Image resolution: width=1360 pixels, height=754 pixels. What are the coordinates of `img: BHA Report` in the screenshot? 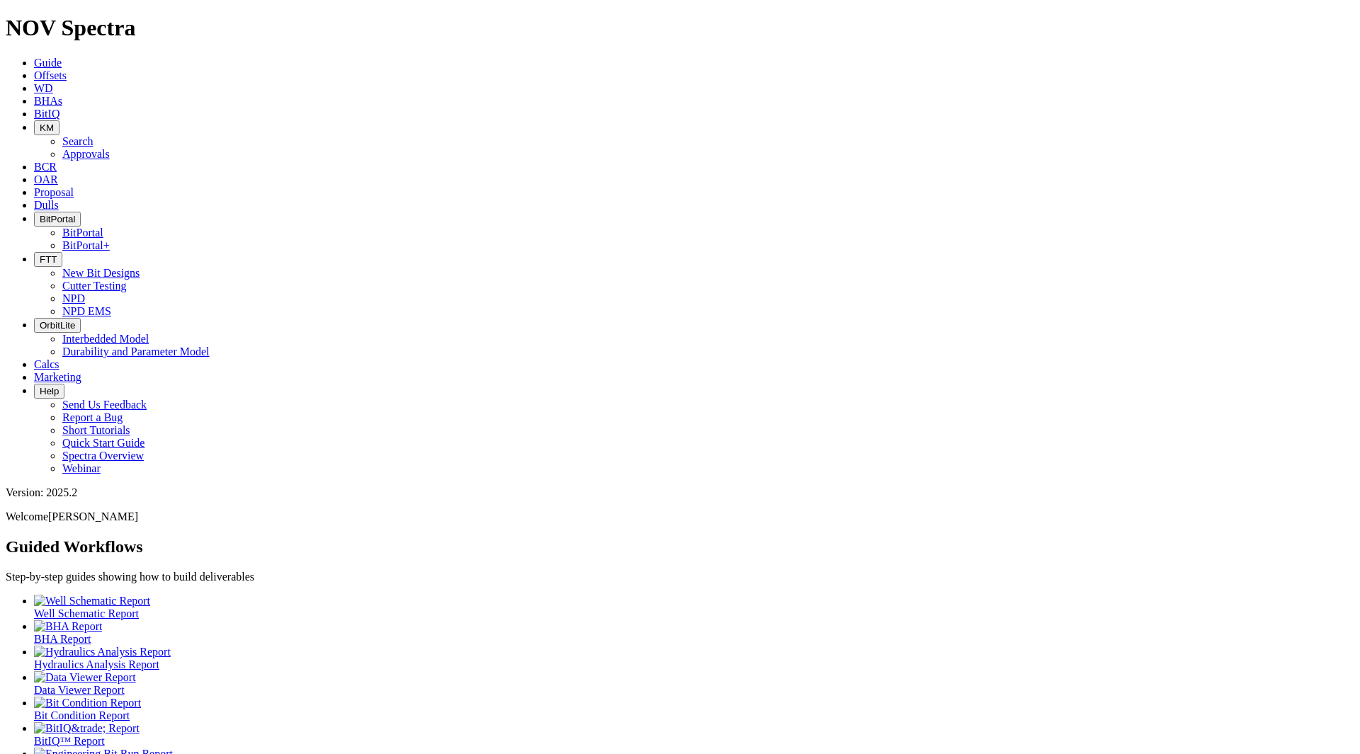 It's located at (68, 627).